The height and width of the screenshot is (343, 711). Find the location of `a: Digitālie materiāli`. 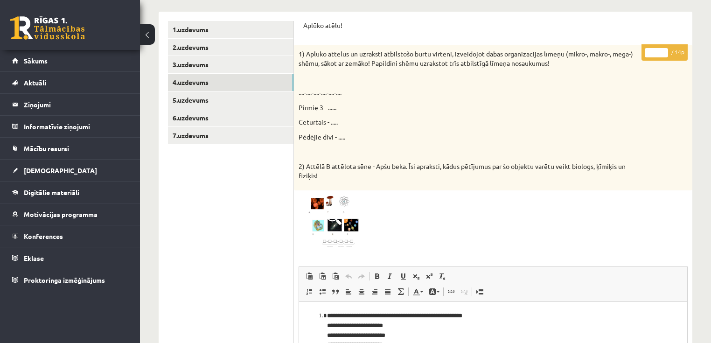

a: Digitālie materiāli is located at coordinates (70, 192).